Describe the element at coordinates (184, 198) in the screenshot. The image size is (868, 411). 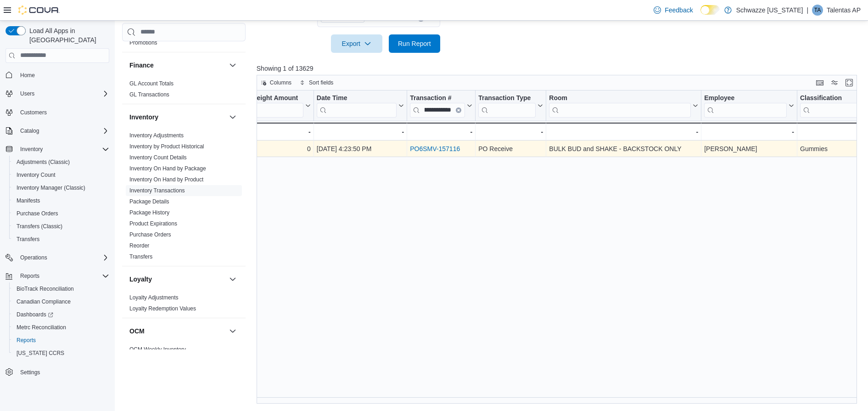
I see `div: Inventory` at that location.